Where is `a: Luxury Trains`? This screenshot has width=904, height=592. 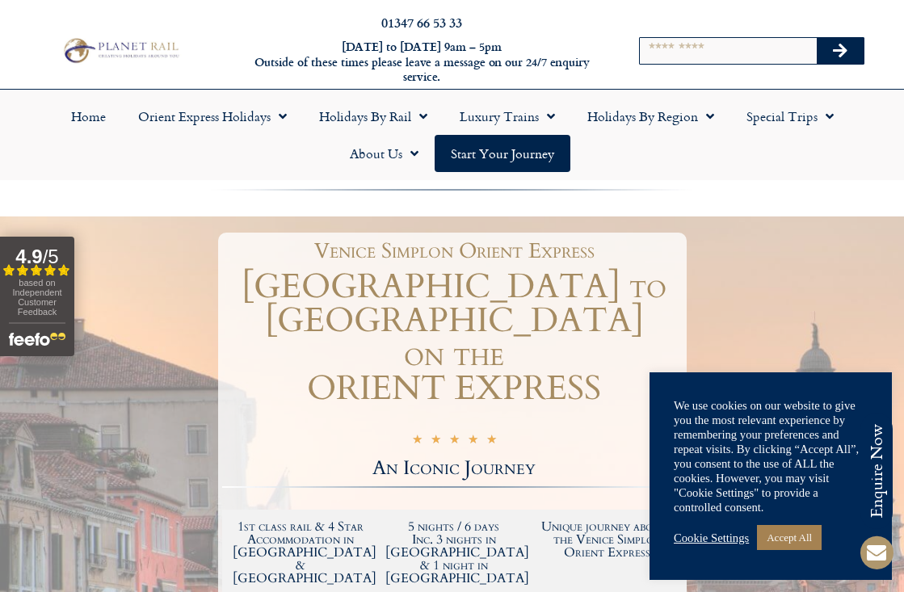 a: Luxury Trains is located at coordinates (507, 116).